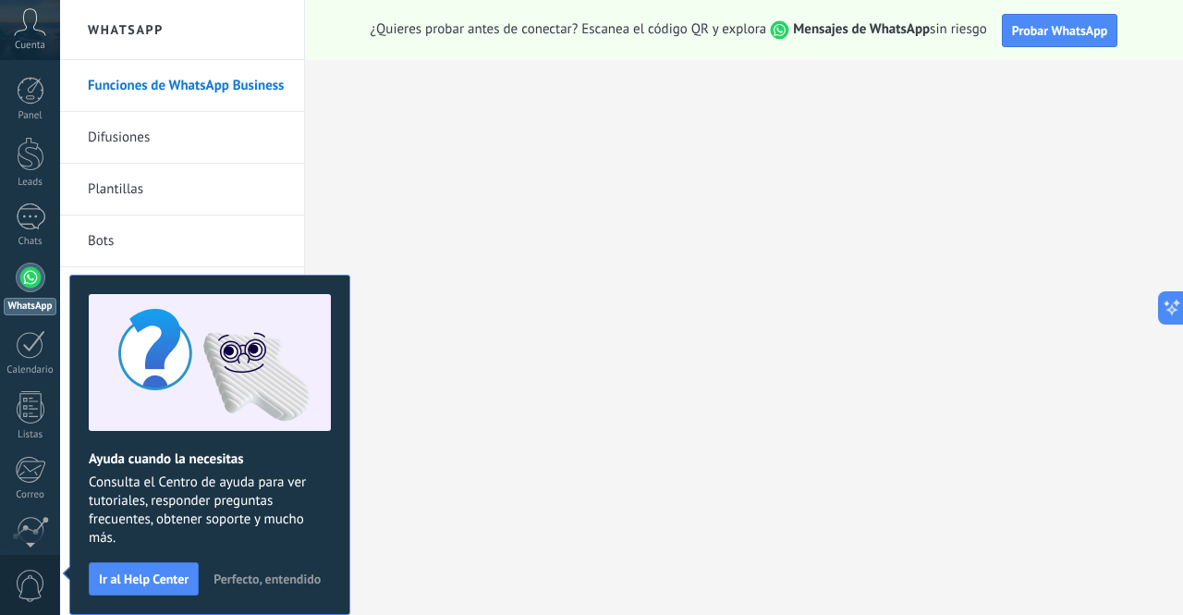 Image resolution: width=1183 pixels, height=615 pixels. I want to click on a: Difusiones, so click(187, 138).